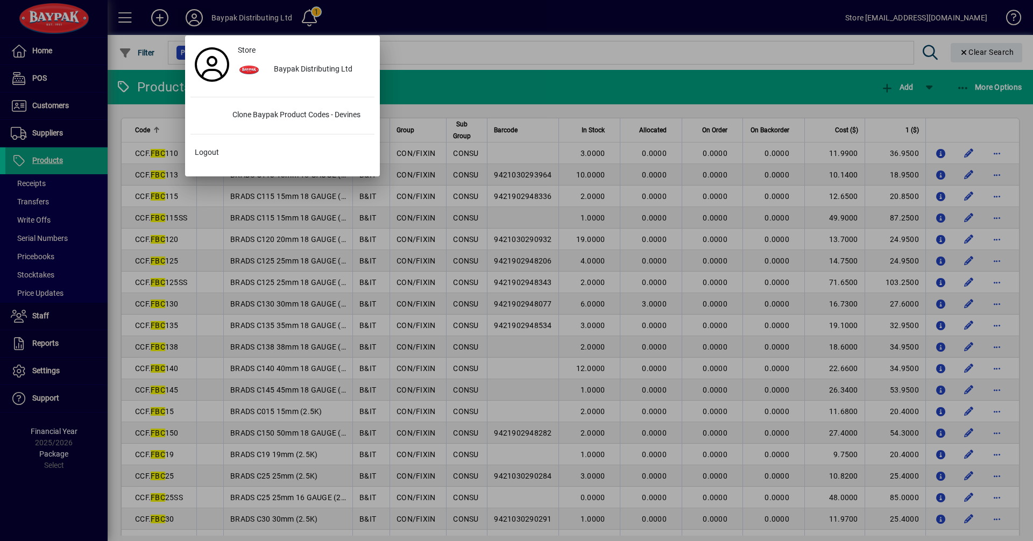  Describe the element at coordinates (282, 153) in the screenshot. I see `button: Logout` at that location.